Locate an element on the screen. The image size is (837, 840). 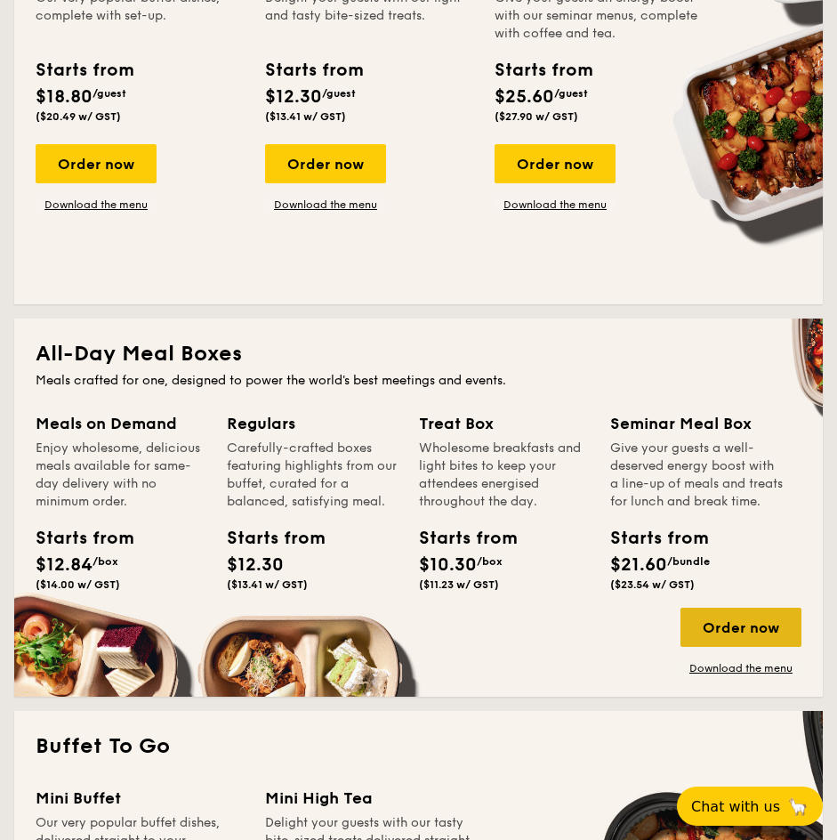
span: ($23.54 w/ GST) is located at coordinates (652, 584).